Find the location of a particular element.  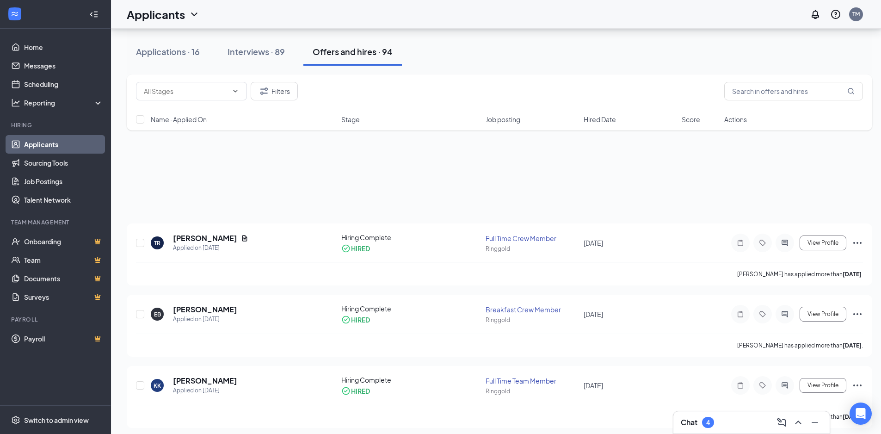

span: Job posting is located at coordinates (503, 119).